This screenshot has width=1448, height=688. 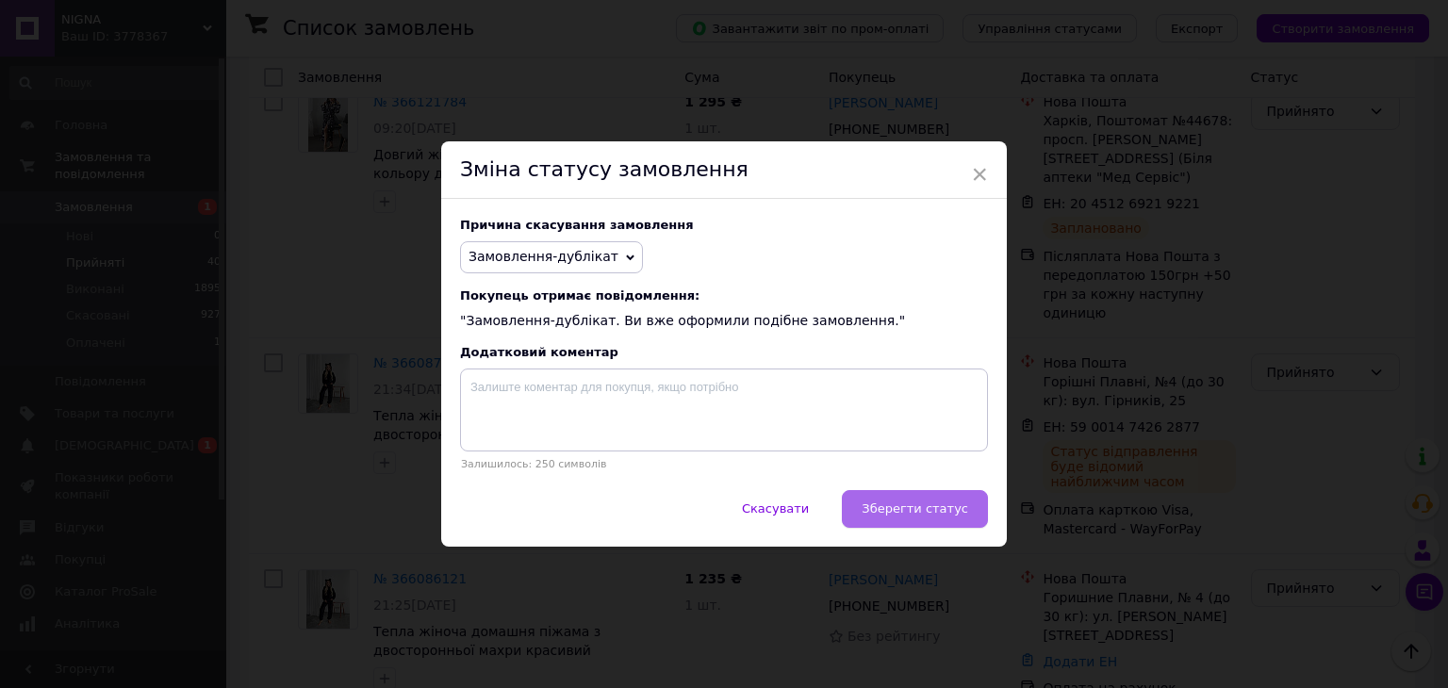 I want to click on div: "Замовлення-дублікат. Ви вже оформили подібне замовлення.", so click(x=724, y=309).